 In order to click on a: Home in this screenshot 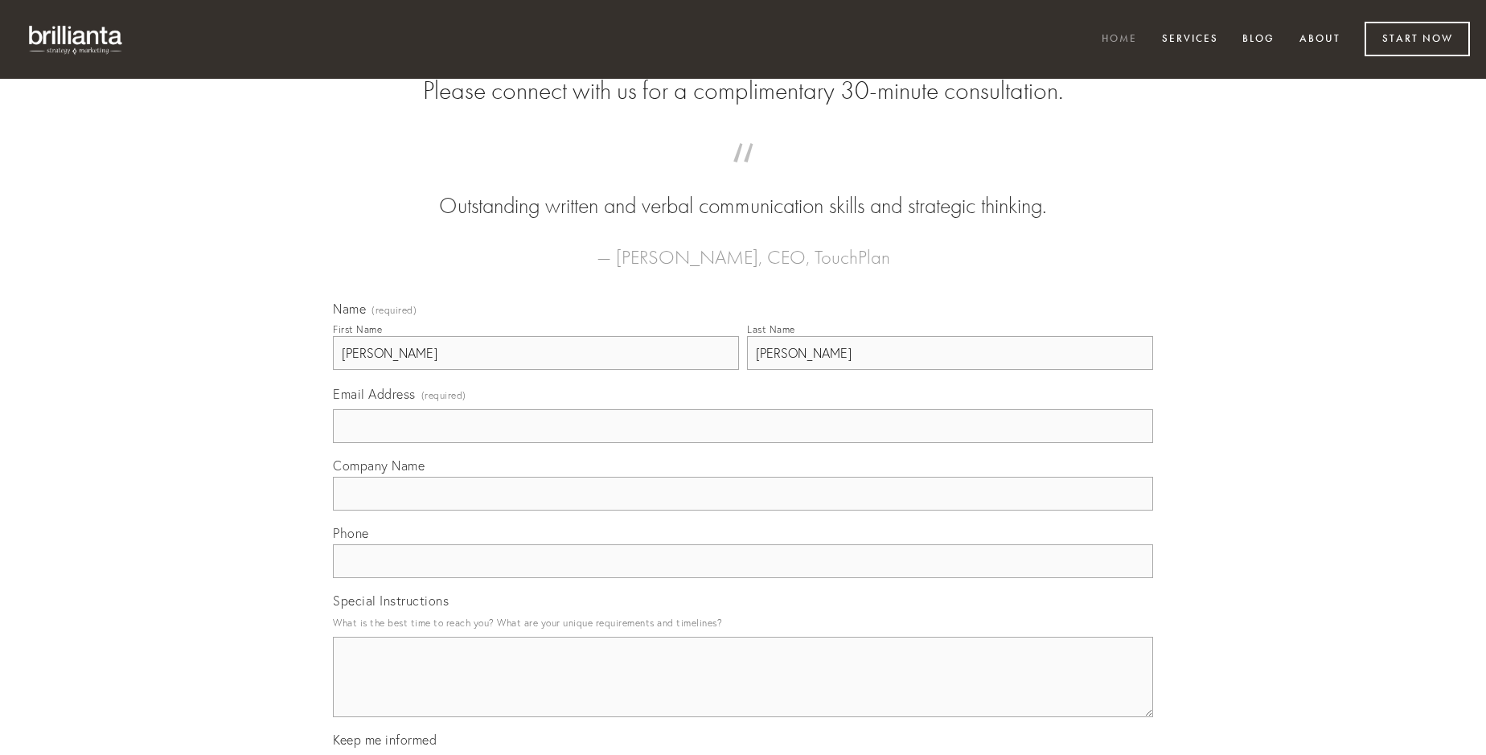, I will do `click(1119, 39)`.